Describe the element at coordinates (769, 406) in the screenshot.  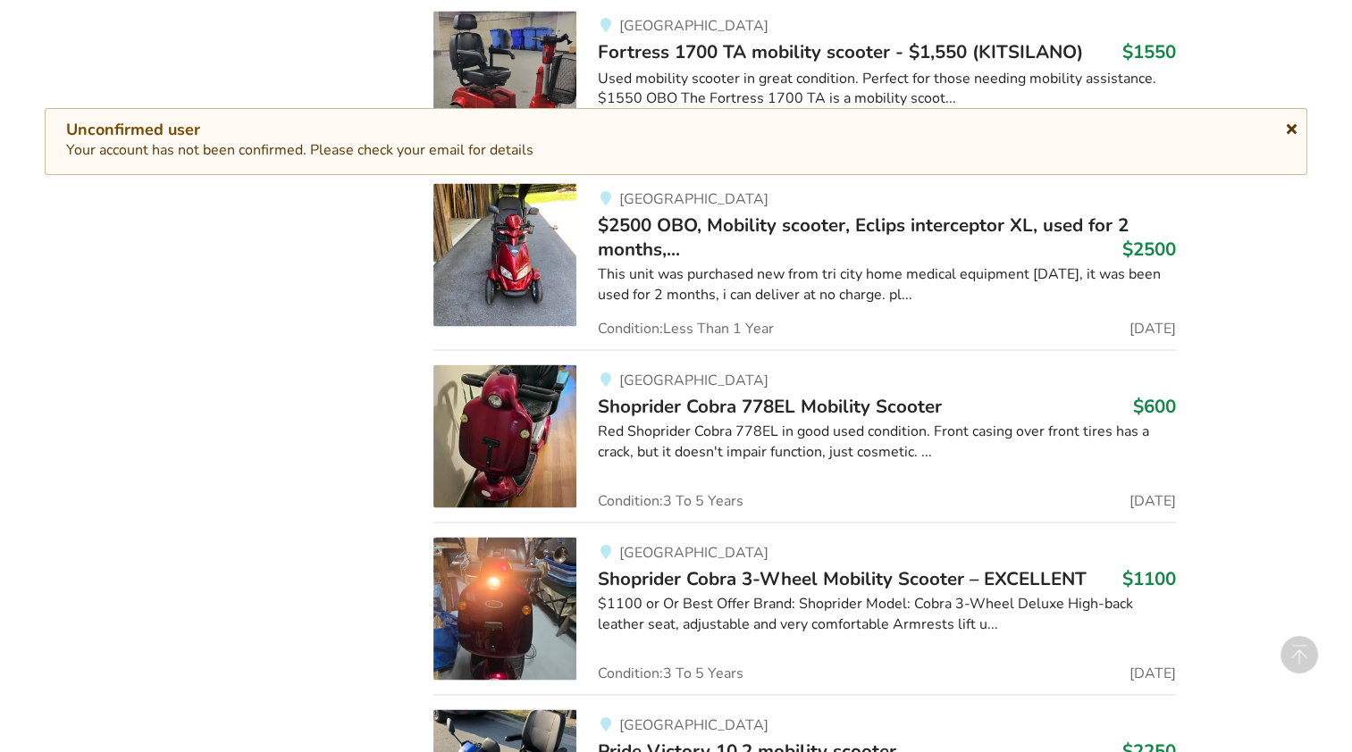
I see `span: Shoprider Cobra 778EL Mobility Scooter` at that location.